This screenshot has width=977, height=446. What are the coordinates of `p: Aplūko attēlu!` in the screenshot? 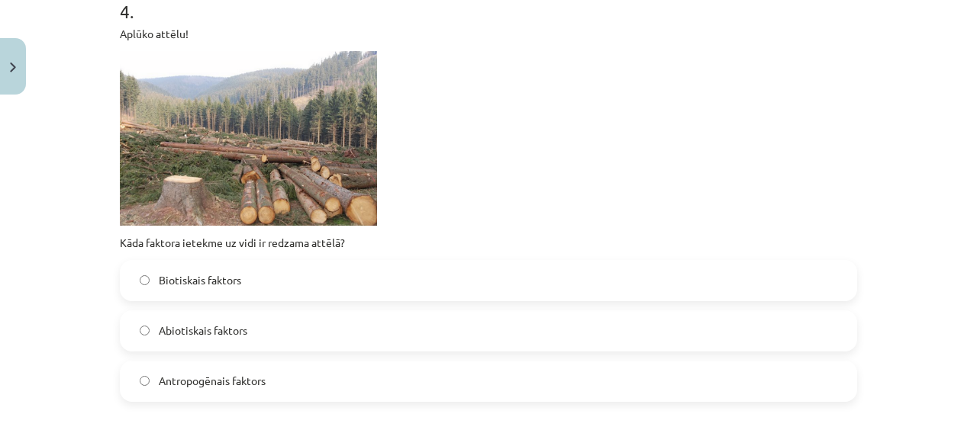 It's located at (488, 34).